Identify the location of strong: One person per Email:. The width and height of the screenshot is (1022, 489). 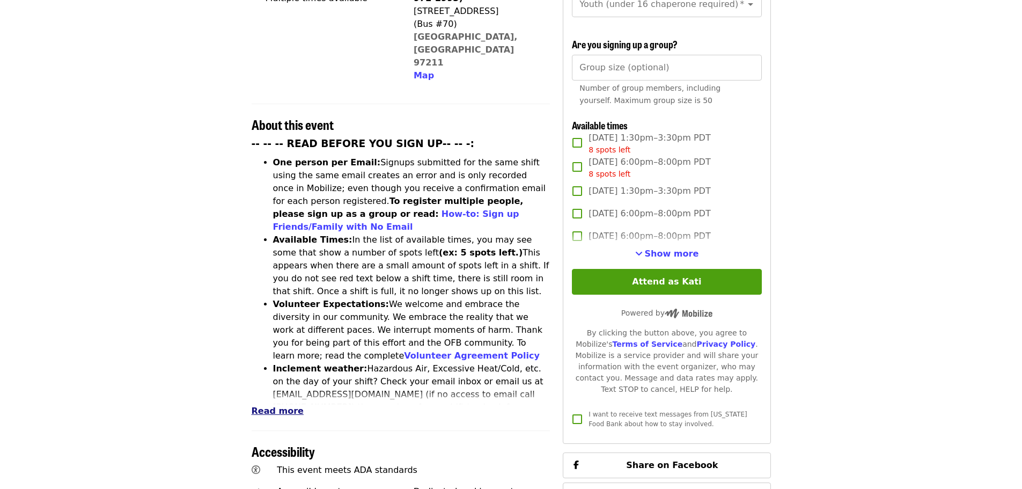
(327, 162).